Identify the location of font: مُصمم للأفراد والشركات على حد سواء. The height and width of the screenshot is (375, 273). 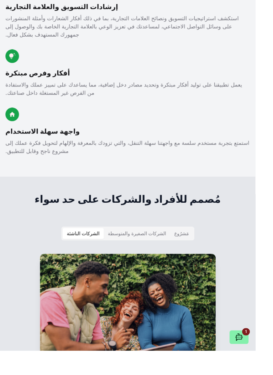
(136, 213).